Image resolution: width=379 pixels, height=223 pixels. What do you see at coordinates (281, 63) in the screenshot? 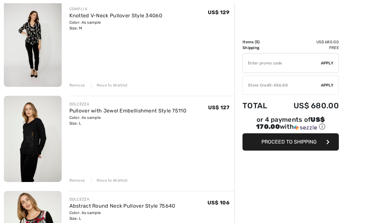
I see `input: Promo code` at bounding box center [281, 63].